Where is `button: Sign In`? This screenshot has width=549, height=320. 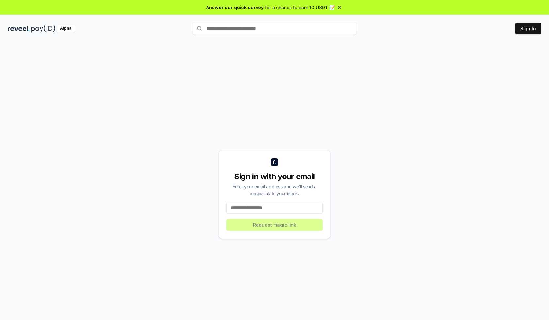 button: Sign In is located at coordinates (528, 28).